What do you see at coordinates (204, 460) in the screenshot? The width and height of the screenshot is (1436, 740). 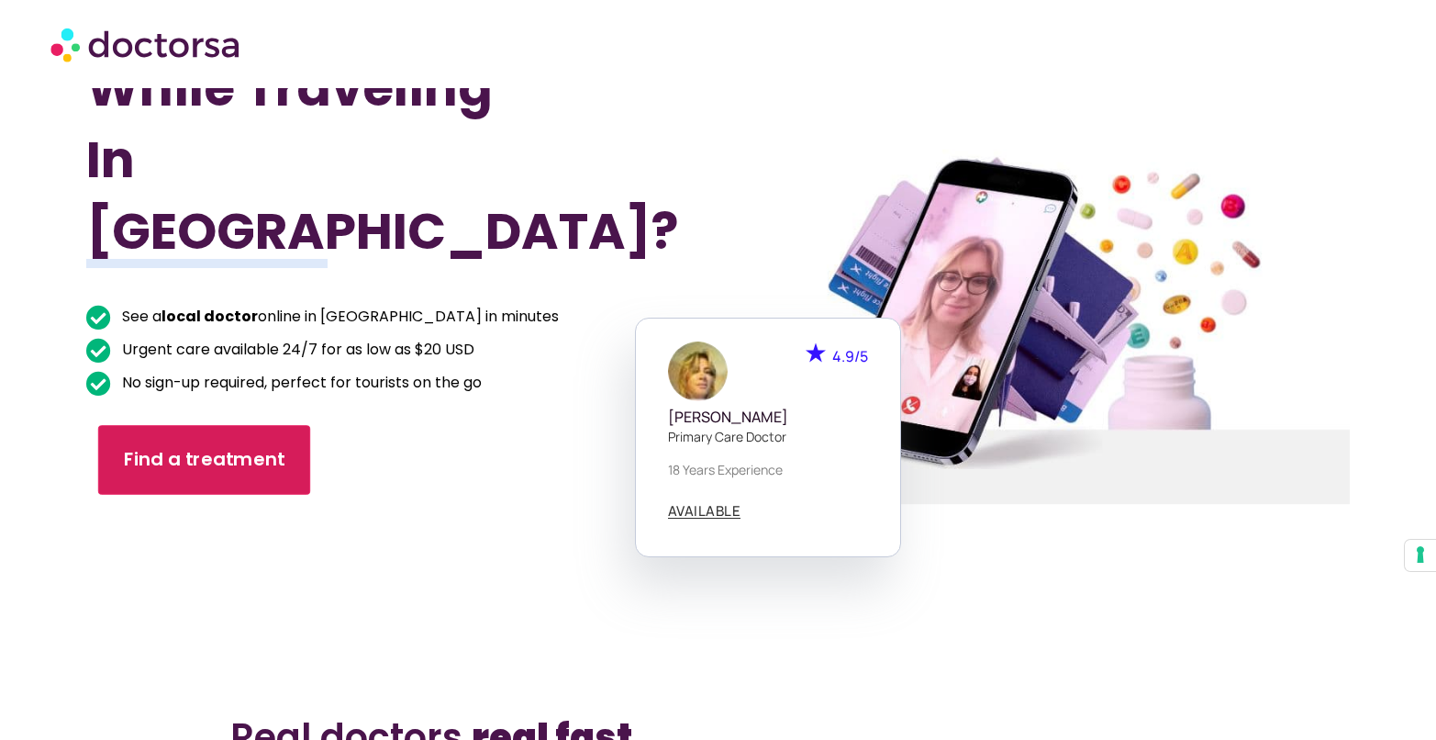 I see `a: Find a treatment` at bounding box center [204, 460].